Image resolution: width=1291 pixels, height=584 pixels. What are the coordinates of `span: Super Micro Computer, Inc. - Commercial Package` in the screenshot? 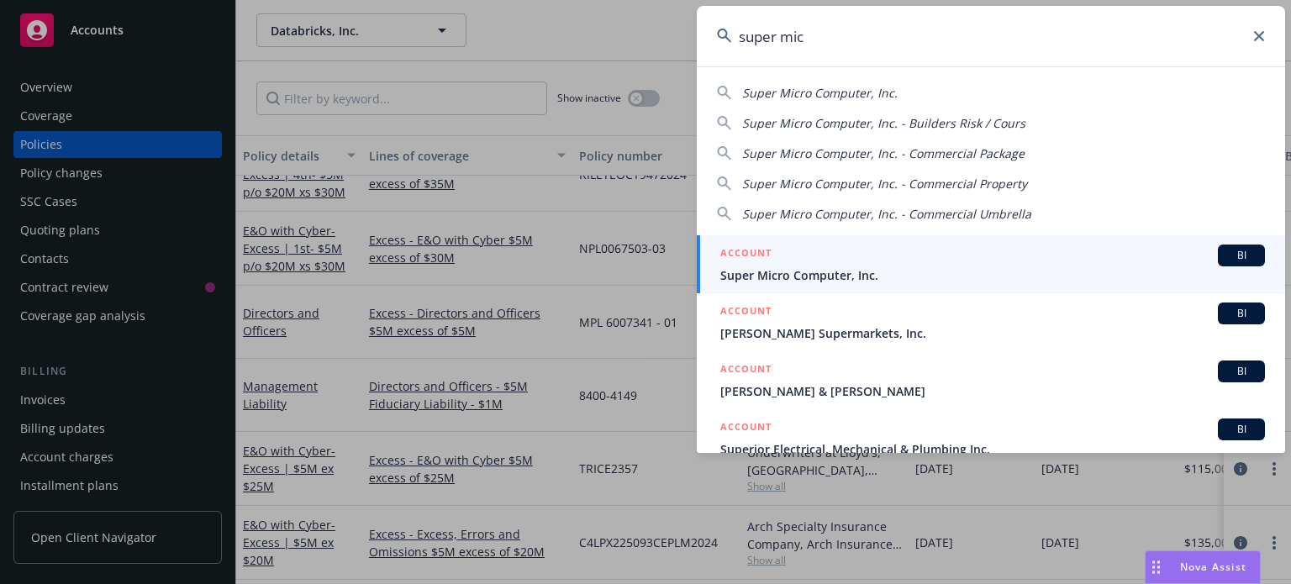 It's located at (883, 153).